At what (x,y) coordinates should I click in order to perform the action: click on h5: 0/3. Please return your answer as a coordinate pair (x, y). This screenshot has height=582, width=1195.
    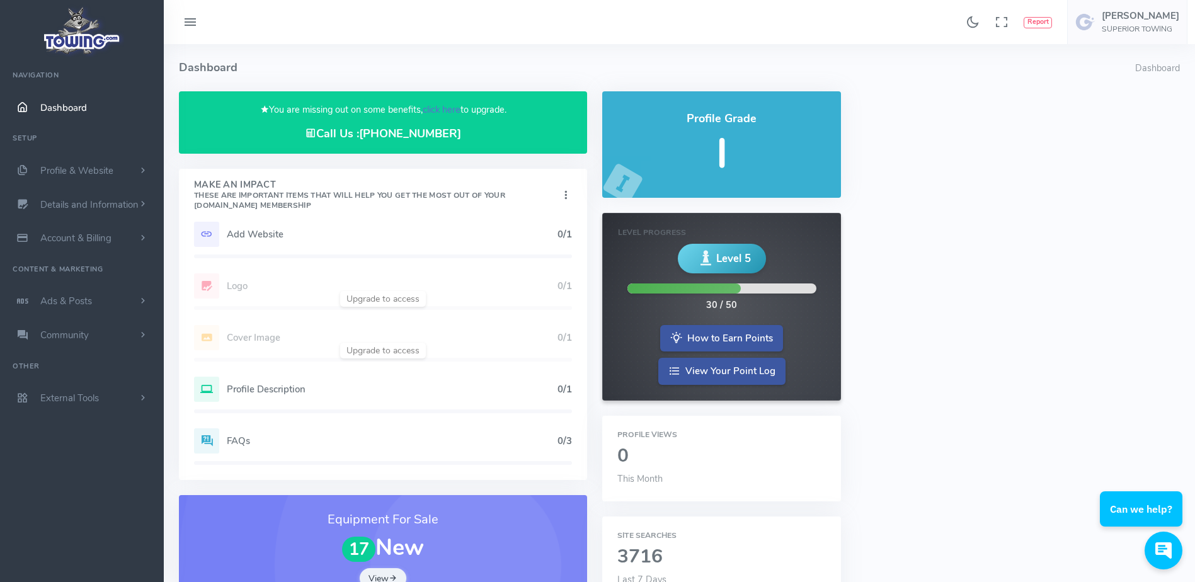
    Looking at the image, I should click on (564, 441).